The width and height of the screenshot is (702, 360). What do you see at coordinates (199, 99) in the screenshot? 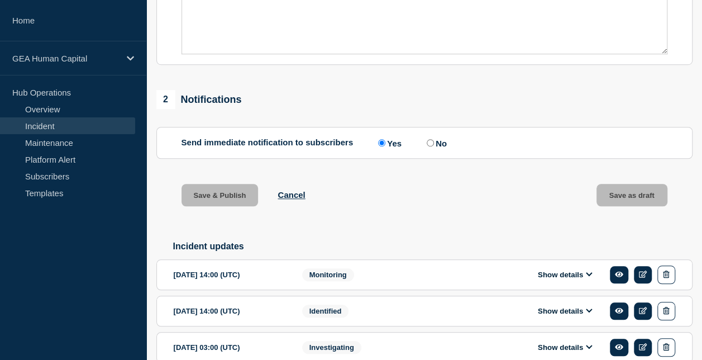
I see `div: Notifications` at bounding box center [199, 99].